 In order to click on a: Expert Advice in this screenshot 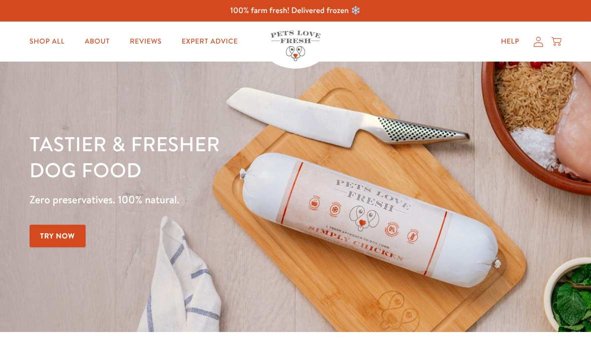, I will do `click(210, 42)`.